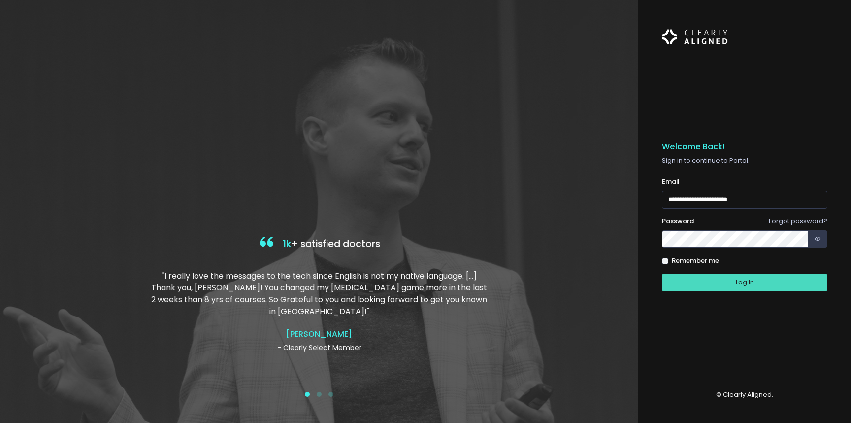  I want to click on label: Email, so click(671, 182).